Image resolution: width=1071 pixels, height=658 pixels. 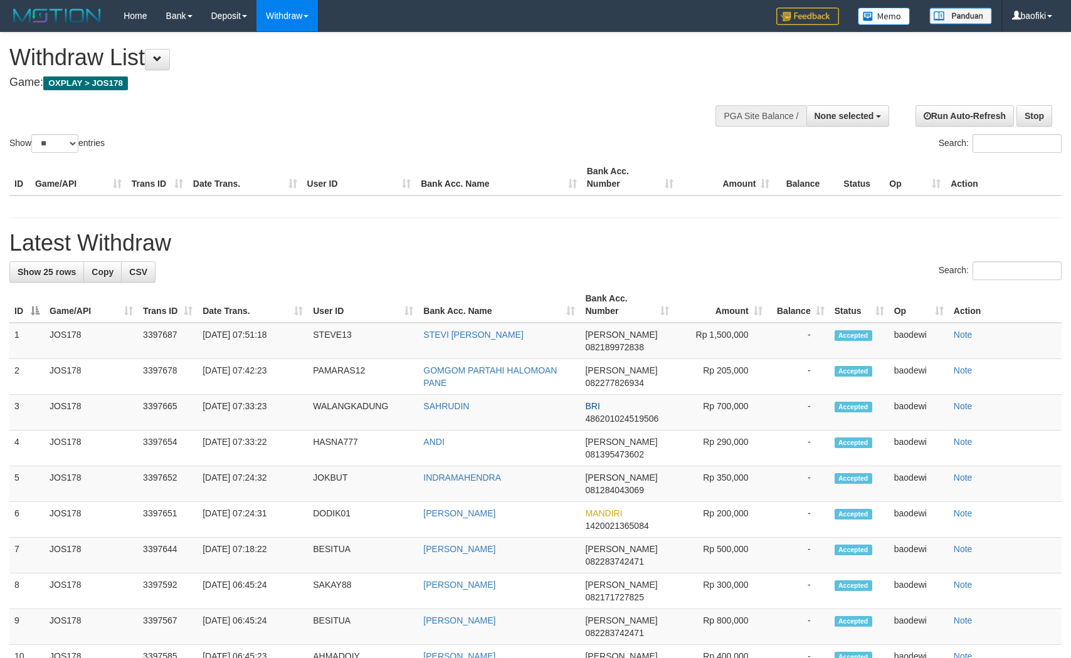 What do you see at coordinates (848, 116) in the screenshot?
I see `button: None selected` at bounding box center [848, 116].